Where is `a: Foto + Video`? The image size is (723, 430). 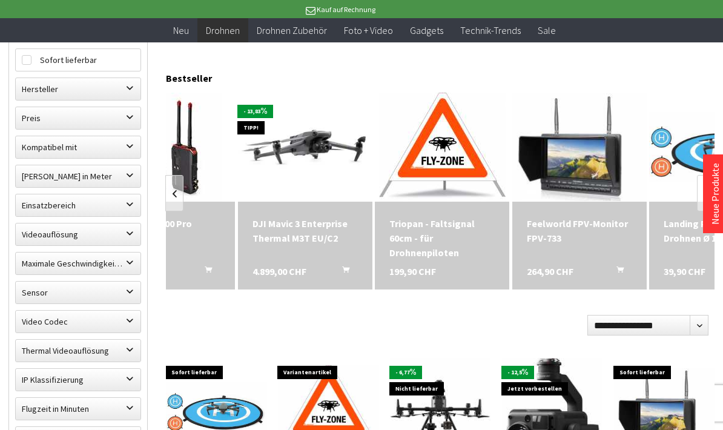
a: Foto + Video is located at coordinates (368, 30).